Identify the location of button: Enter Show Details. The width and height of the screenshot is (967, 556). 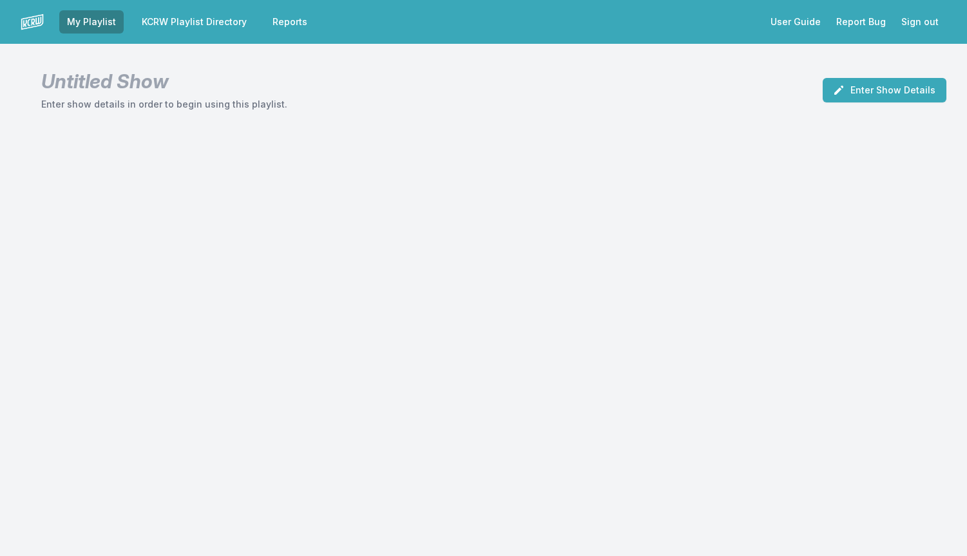
(885, 90).